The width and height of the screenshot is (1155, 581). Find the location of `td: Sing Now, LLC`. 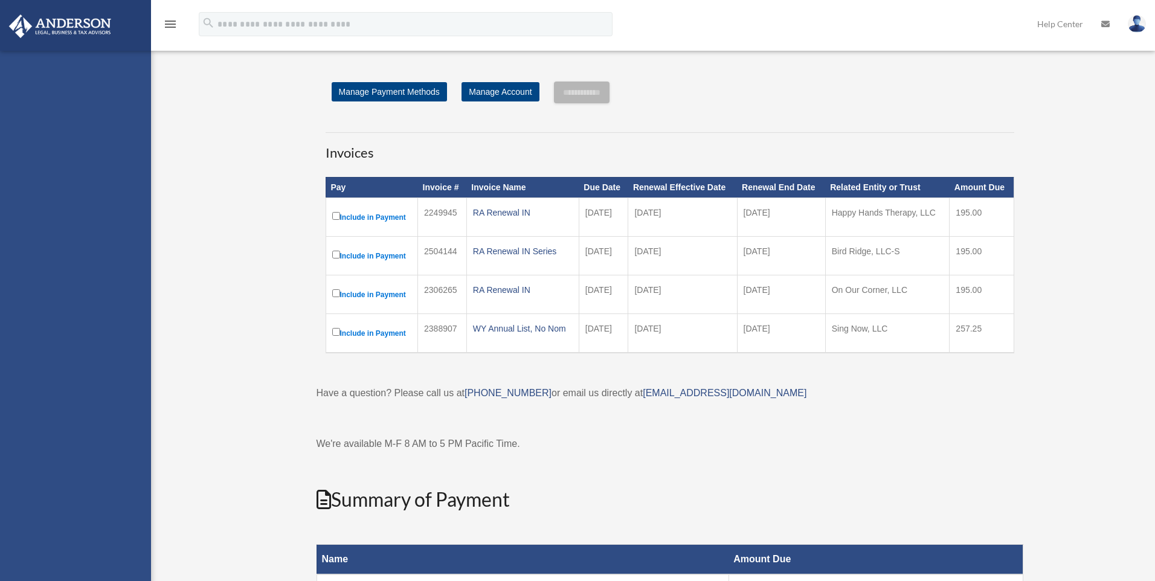

td: Sing Now, LLC is located at coordinates (887, 333).